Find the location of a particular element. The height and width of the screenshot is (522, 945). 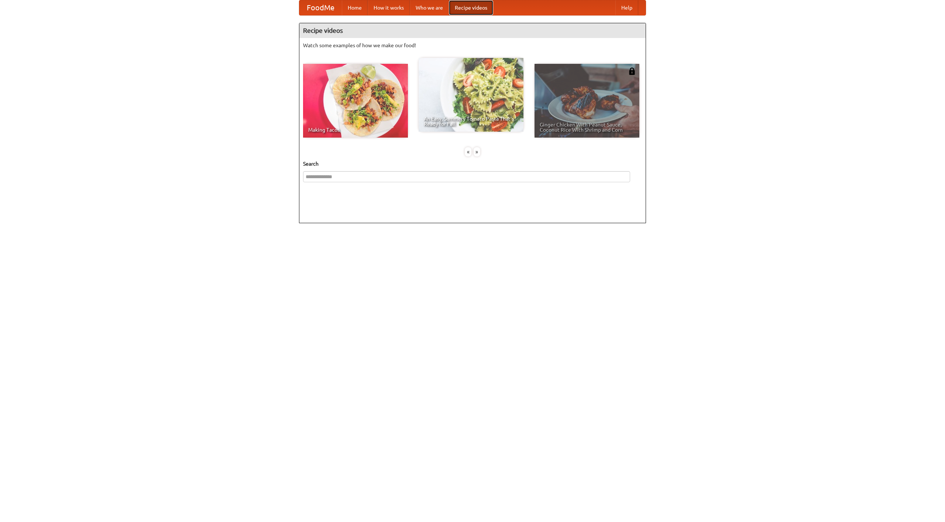

a: An Easy, Summery Tomato Pasta That's Ready for Fall is located at coordinates (471, 95).